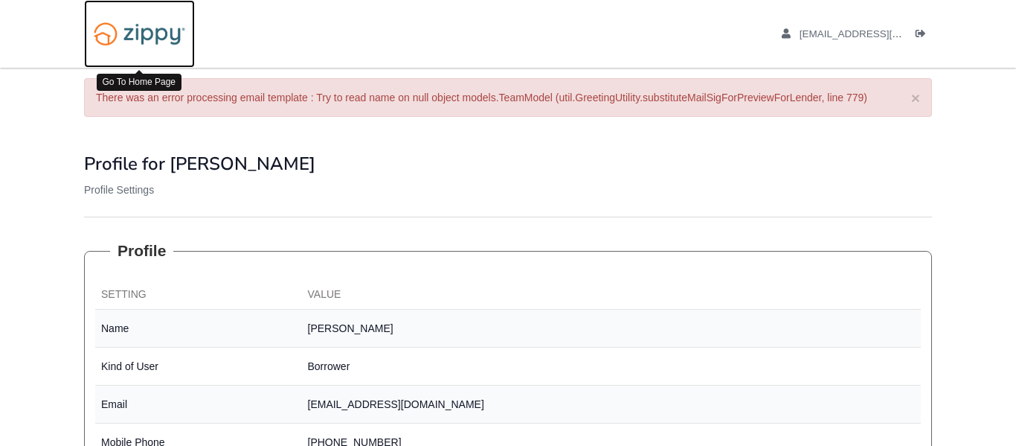 The width and height of the screenshot is (1016, 446). I want to click on th: Setting, so click(199, 295).